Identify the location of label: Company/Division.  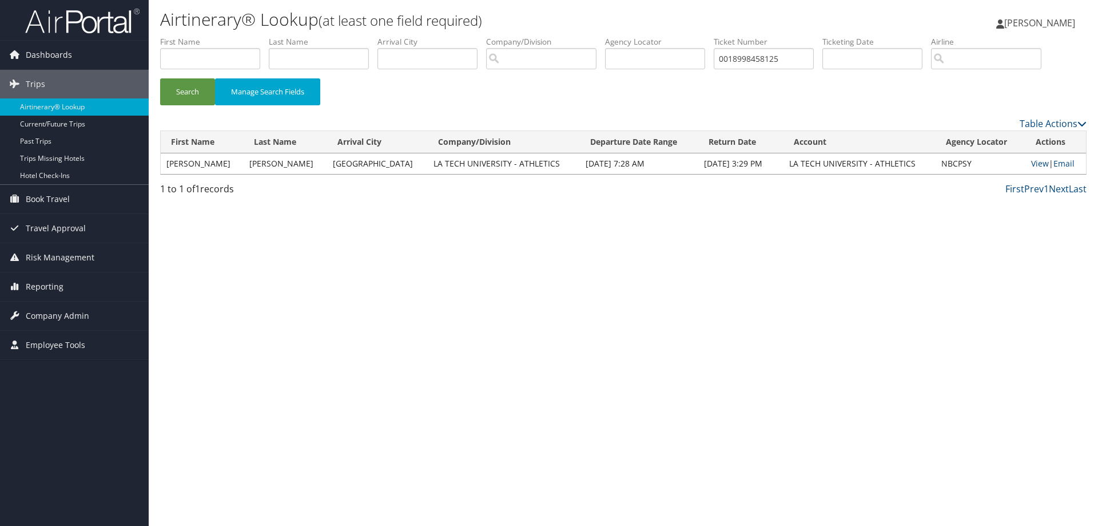
(546, 42).